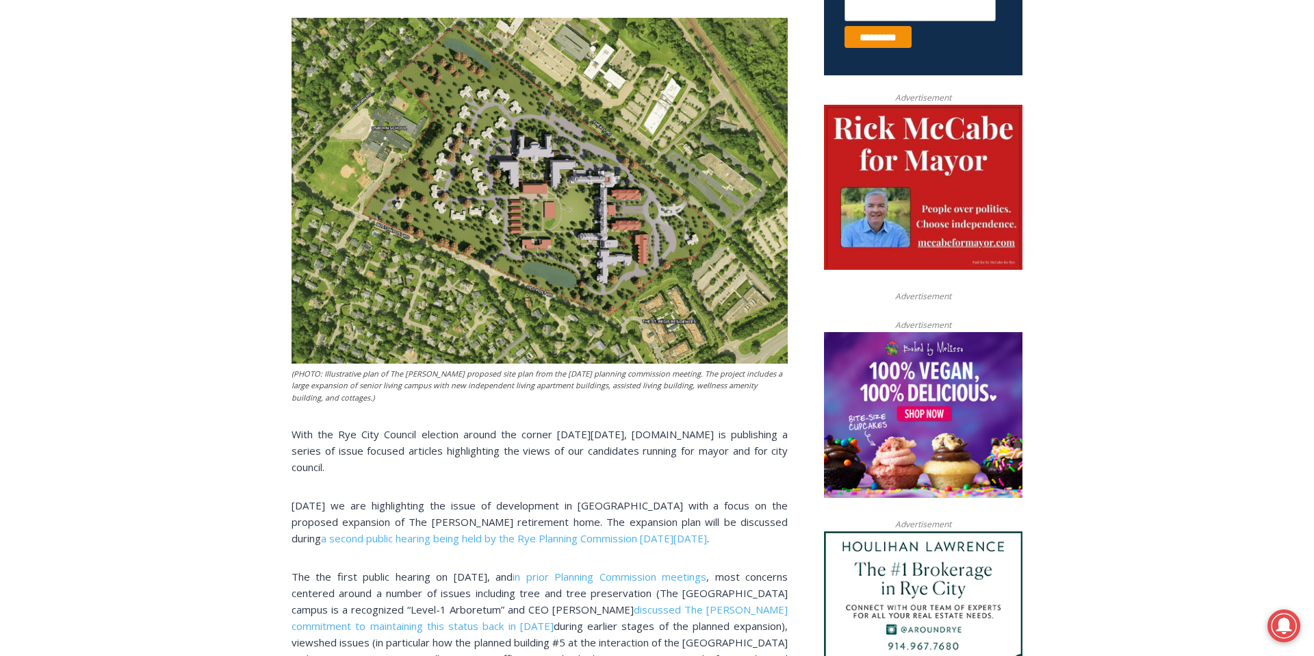 This screenshot has height=656, width=1314. I want to click on img: Baked by Melissa, so click(923, 415).